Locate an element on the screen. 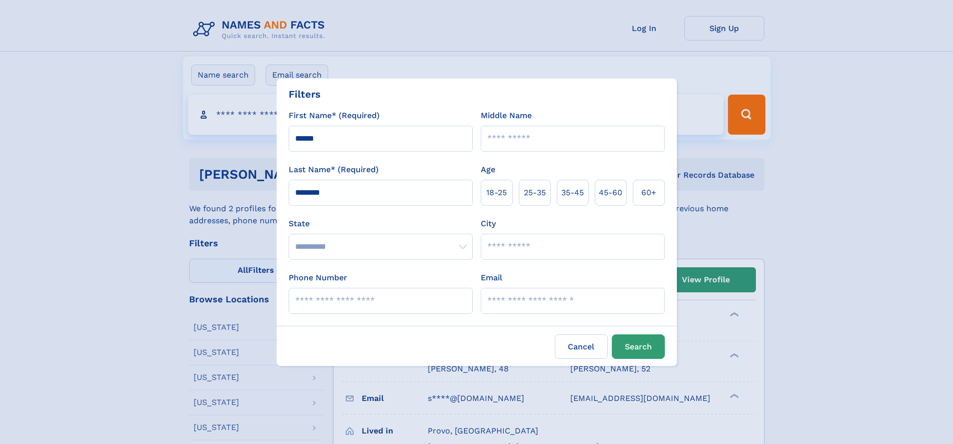 The image size is (953, 444). label: State is located at coordinates (381, 224).